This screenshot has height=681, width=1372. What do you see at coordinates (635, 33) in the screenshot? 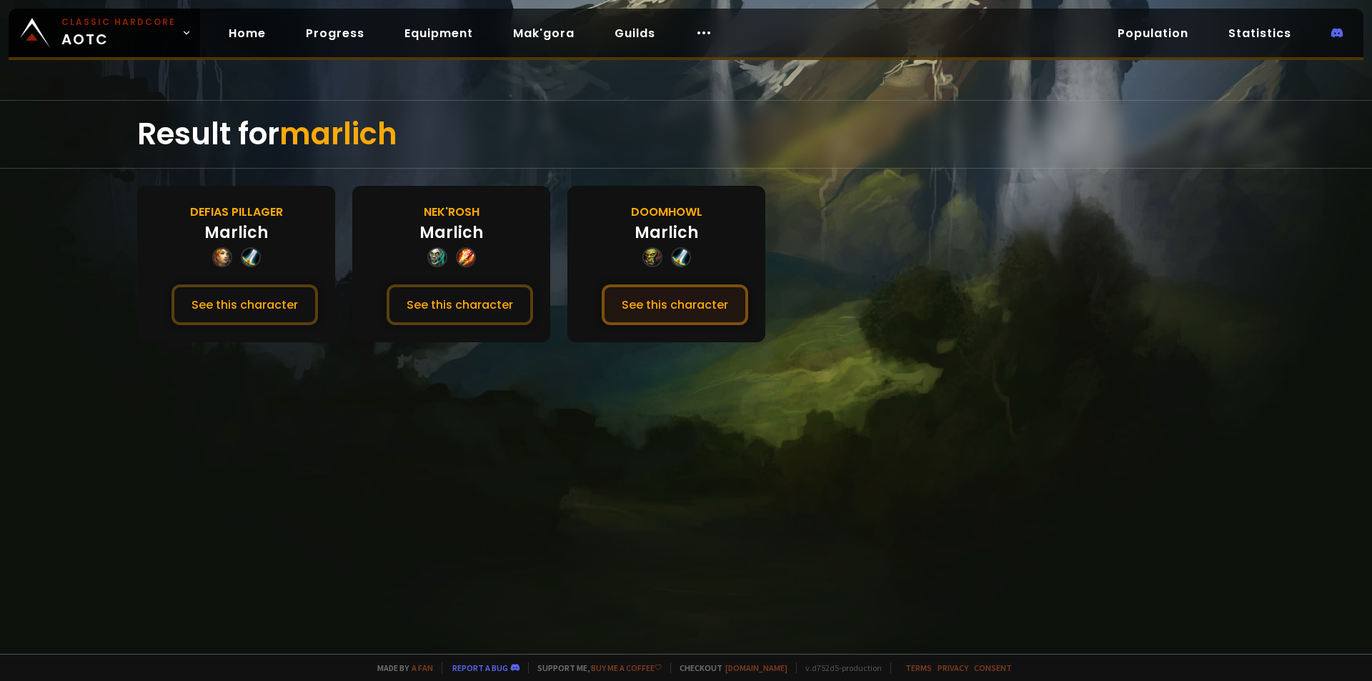
I see `a: Guilds` at bounding box center [635, 33].